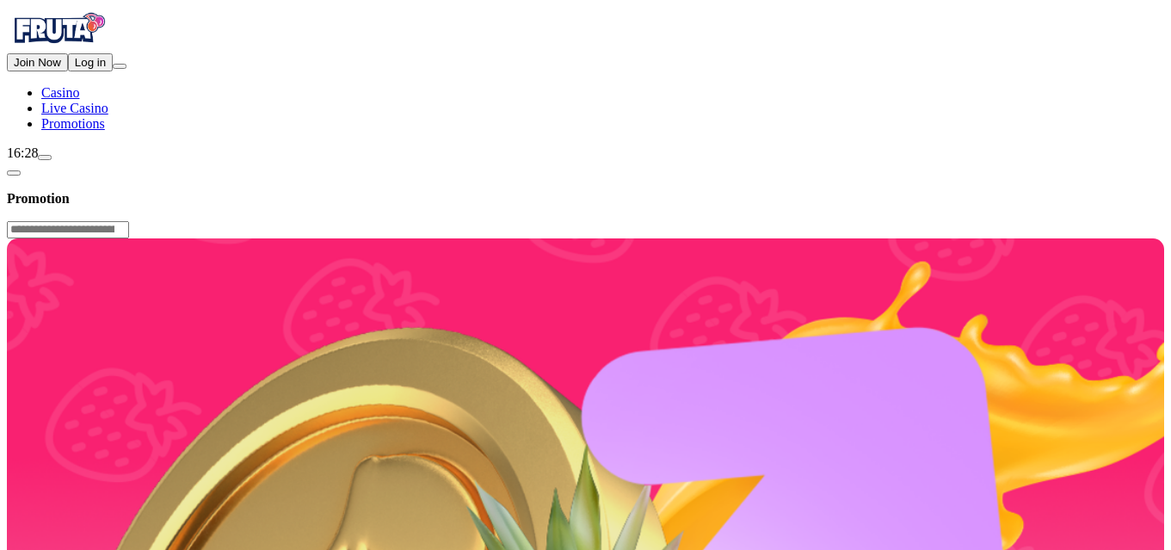 This screenshot has height=550, width=1171. I want to click on span: Live Casino, so click(75, 108).